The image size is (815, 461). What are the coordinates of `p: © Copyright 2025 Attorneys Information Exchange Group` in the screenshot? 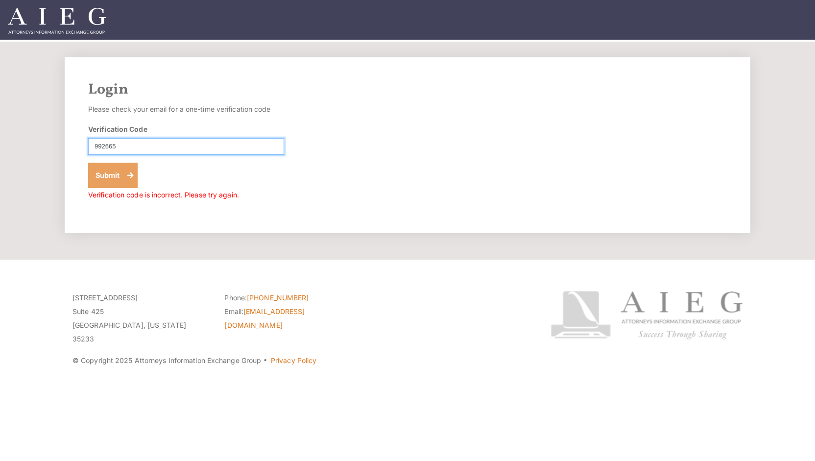 It's located at (293, 360).